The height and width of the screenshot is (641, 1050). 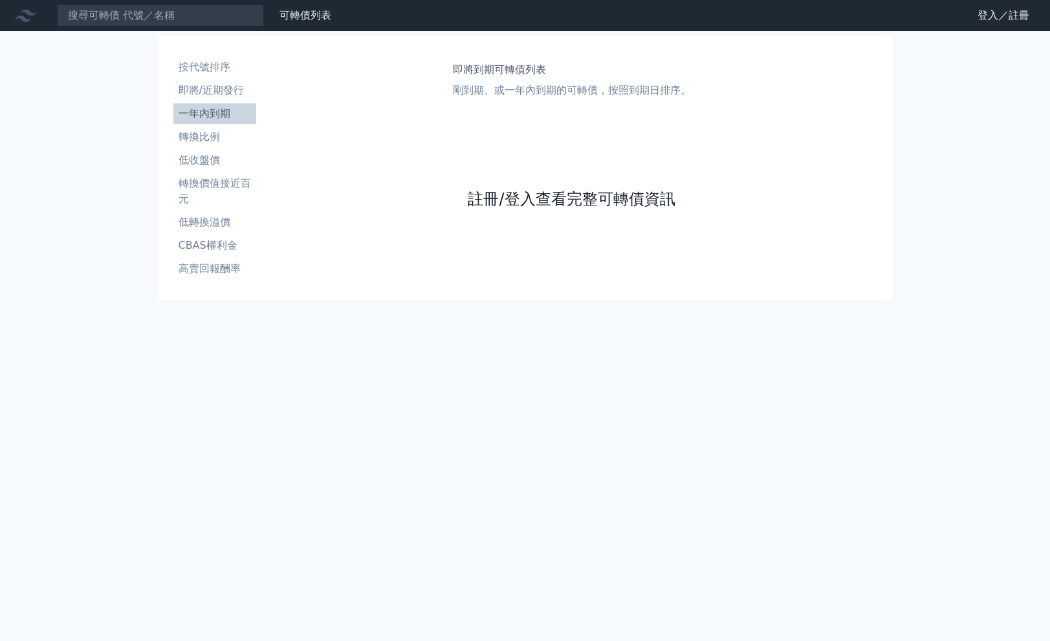 What do you see at coordinates (215, 137) in the screenshot?
I see `li: 轉換比例` at bounding box center [215, 137].